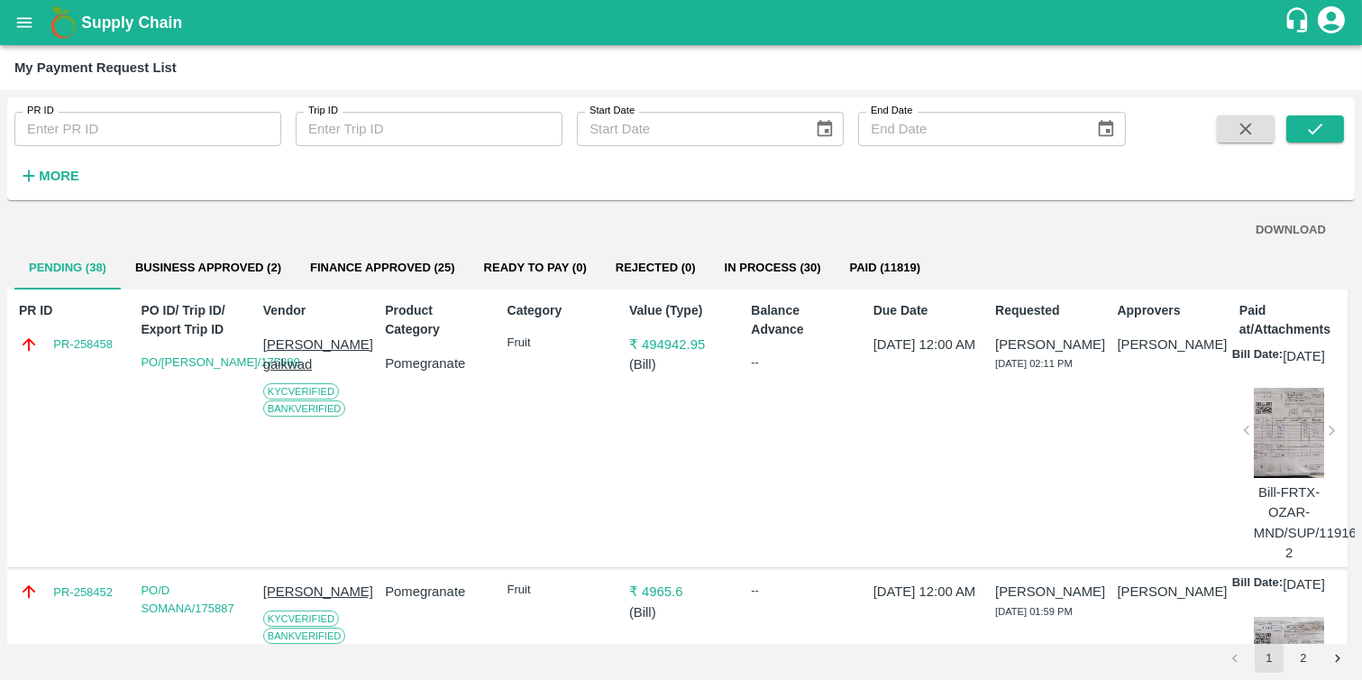 The width and height of the screenshot is (1362, 680). I want to click on input: Start Date, so click(689, 129).